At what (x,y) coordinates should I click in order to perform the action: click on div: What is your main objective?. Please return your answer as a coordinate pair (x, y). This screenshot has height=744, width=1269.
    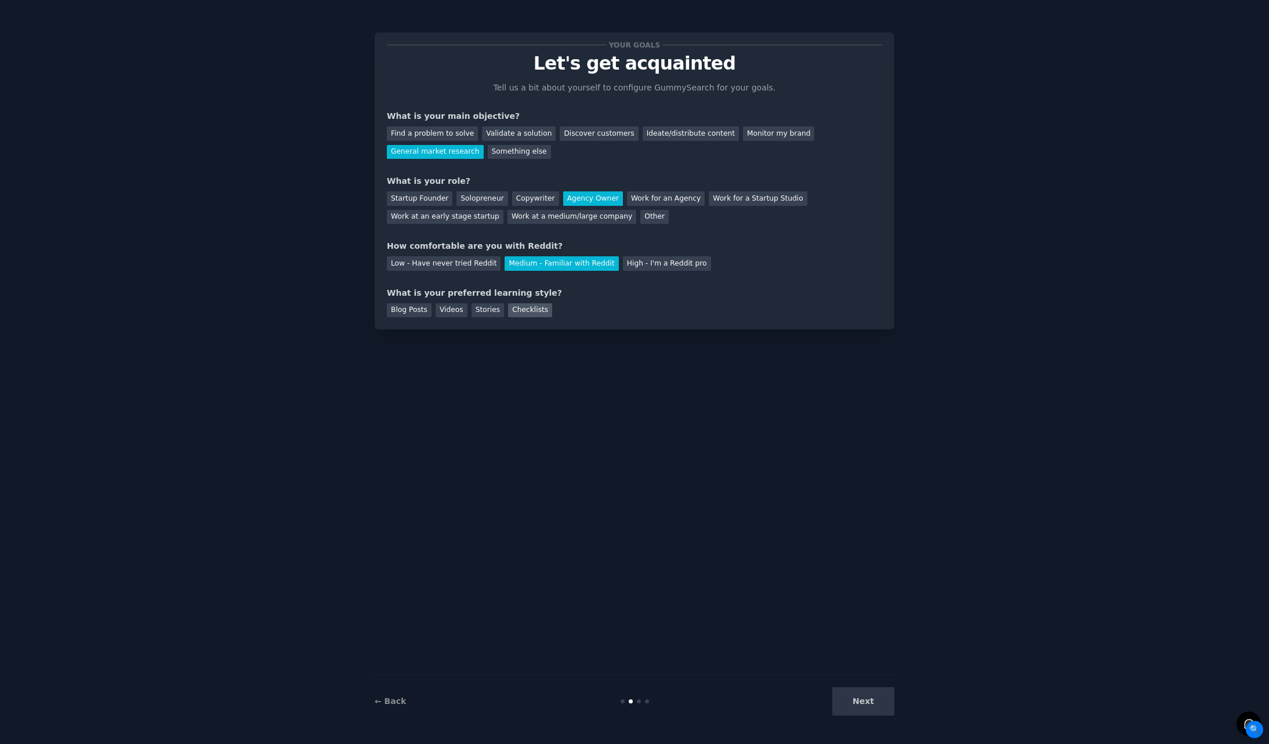
    Looking at the image, I should click on (634, 116).